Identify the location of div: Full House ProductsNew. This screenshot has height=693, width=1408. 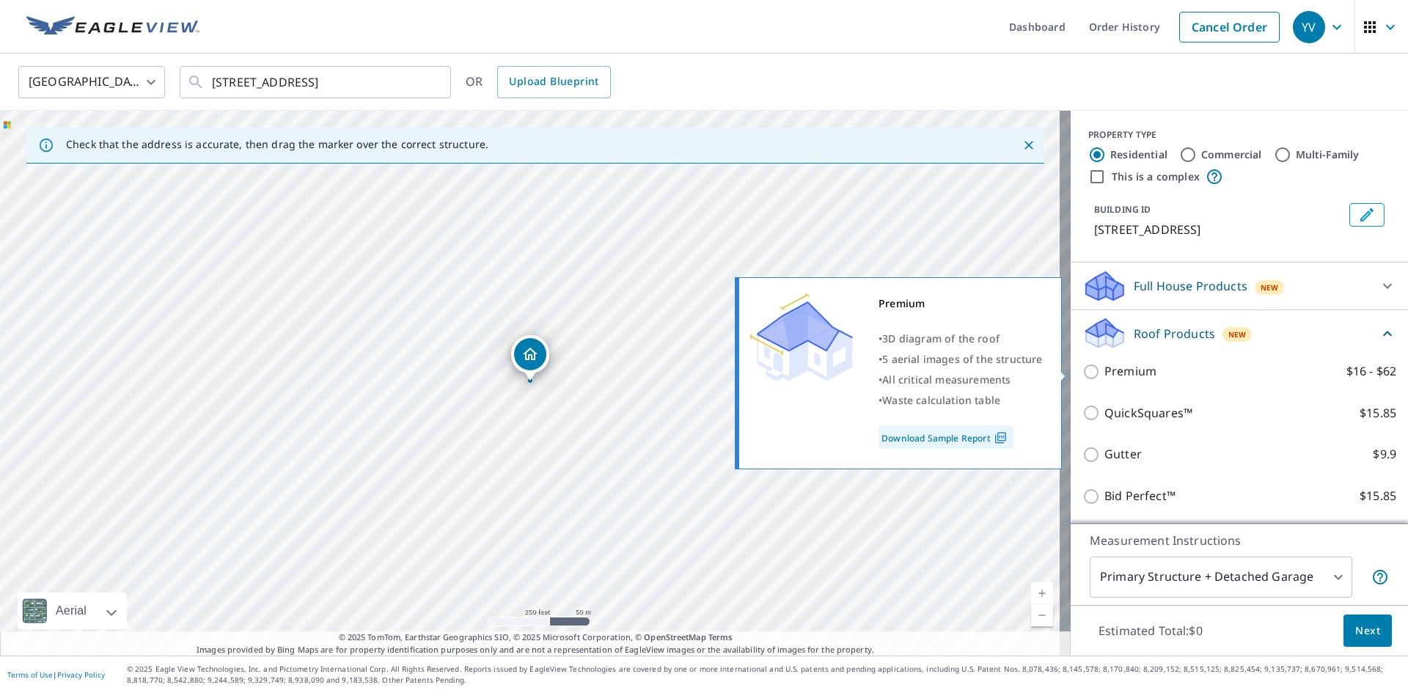
(1240, 286).